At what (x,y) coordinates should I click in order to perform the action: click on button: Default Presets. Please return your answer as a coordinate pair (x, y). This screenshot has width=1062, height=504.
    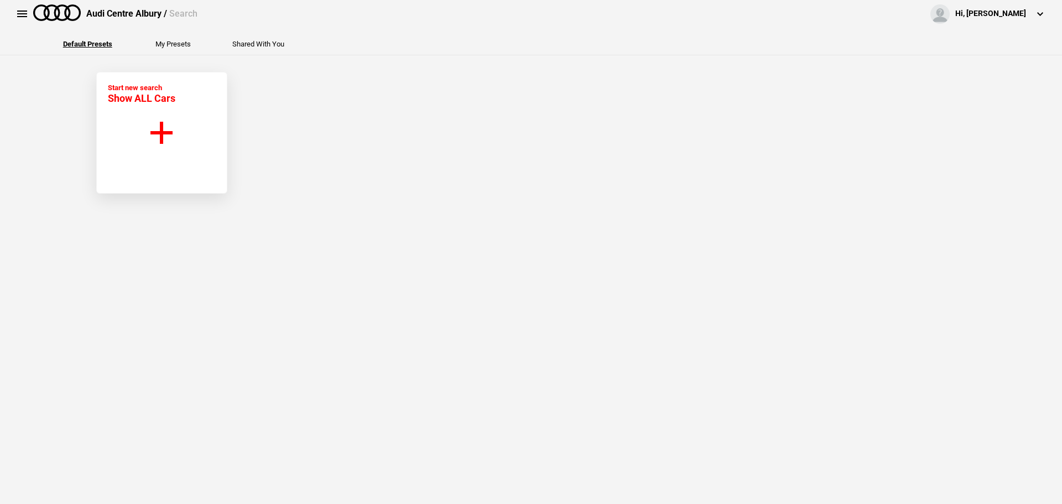
    Looking at the image, I should click on (87, 44).